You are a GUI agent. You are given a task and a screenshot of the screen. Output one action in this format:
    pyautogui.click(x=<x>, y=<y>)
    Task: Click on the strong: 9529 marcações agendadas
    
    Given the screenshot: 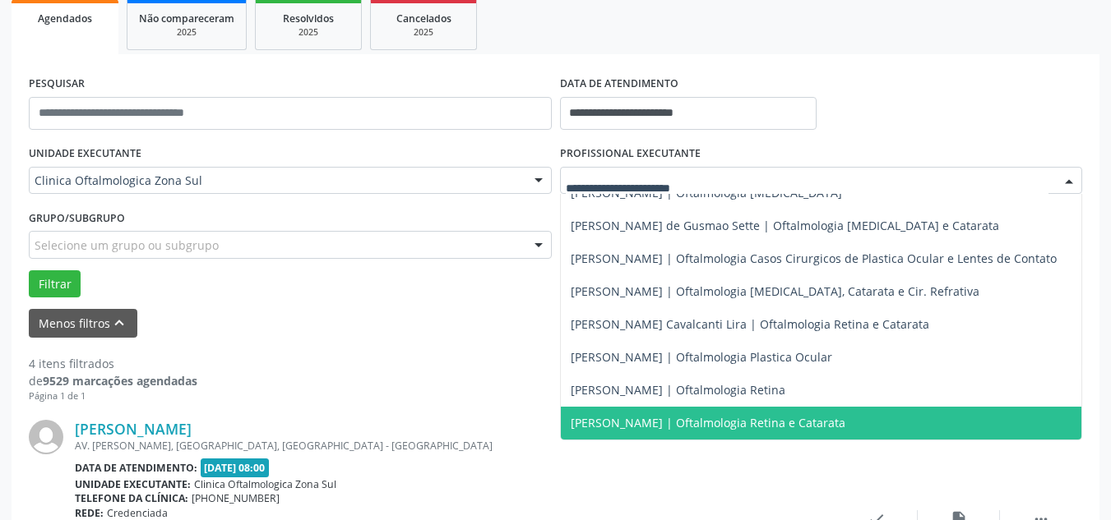 What is the action you would take?
    pyautogui.click(x=120, y=381)
    